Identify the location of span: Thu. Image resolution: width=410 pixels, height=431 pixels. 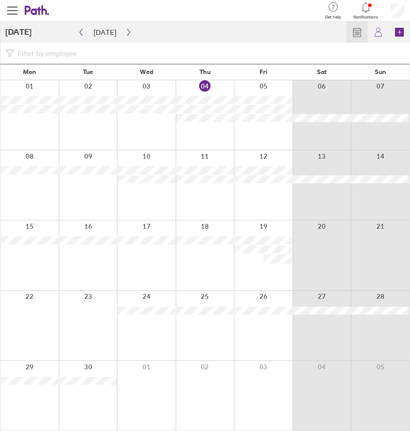
(205, 72).